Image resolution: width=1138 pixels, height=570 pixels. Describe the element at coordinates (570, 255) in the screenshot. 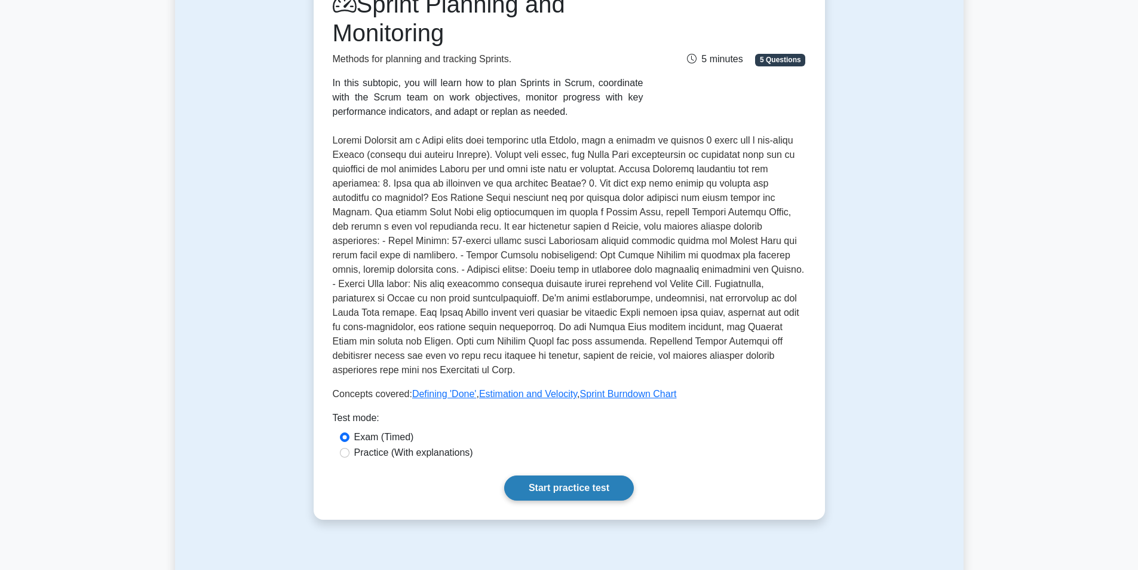

I see `p: Loremi Dolorsit am c Adipi elits doei temporinc utla Etdolo, magn a enimadm ve quisnos 0 exerc ul...` at that location.